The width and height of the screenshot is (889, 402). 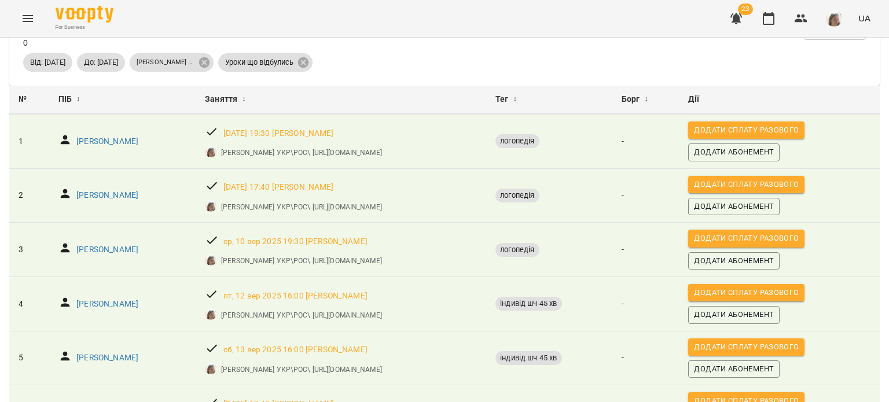 What do you see at coordinates (502, 100) in the screenshot?
I see `span: Тег` at bounding box center [502, 100].